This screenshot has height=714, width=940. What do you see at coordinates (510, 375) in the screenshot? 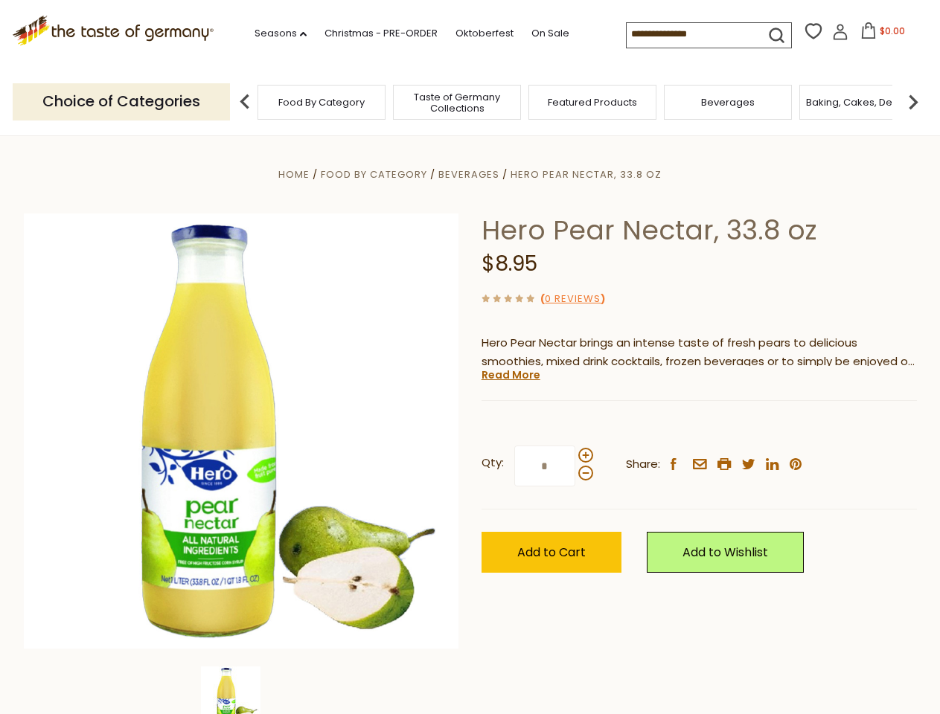
I see `a: Read More` at bounding box center [510, 375].